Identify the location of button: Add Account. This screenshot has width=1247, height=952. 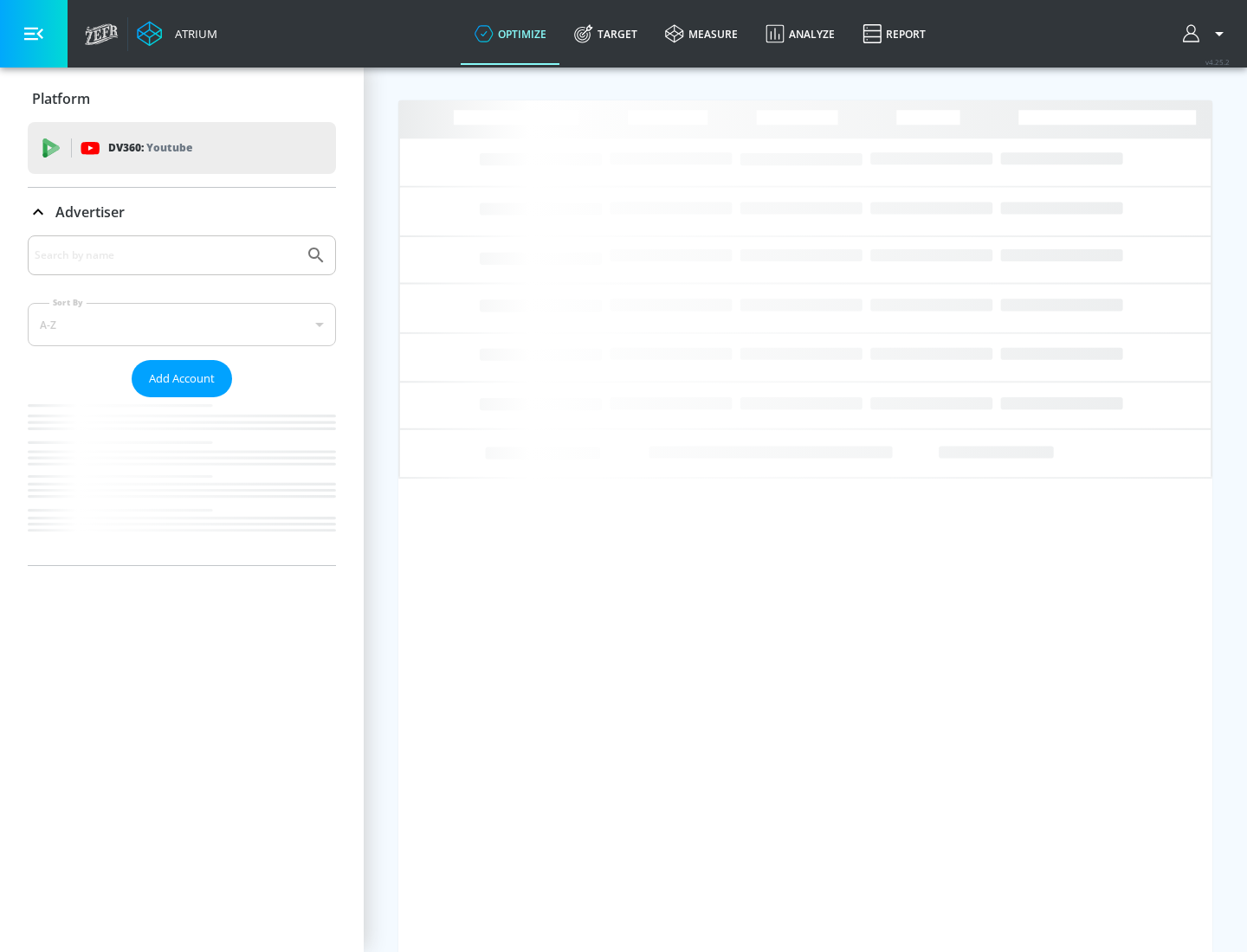
(182, 379).